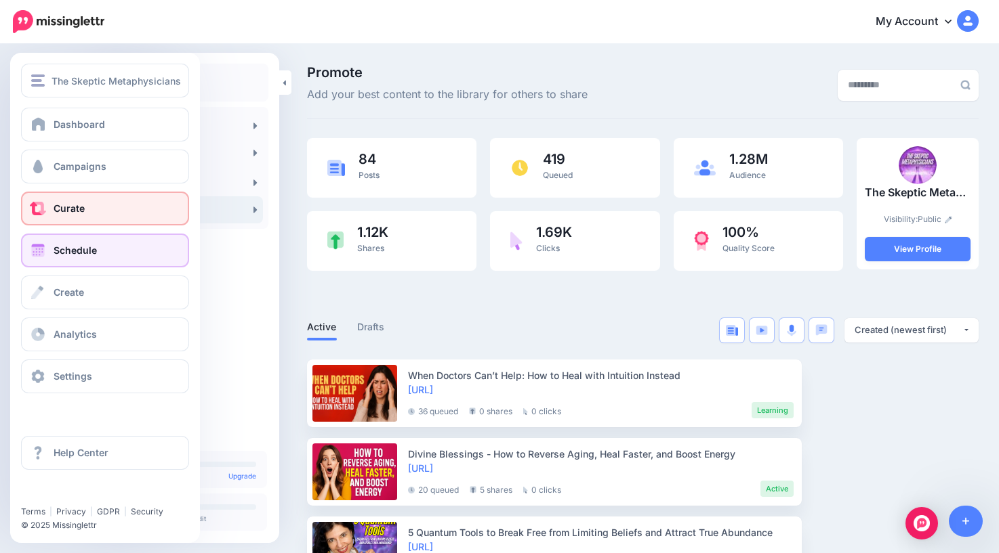 This screenshot has width=999, height=553. I want to click on span: Analytics, so click(75, 334).